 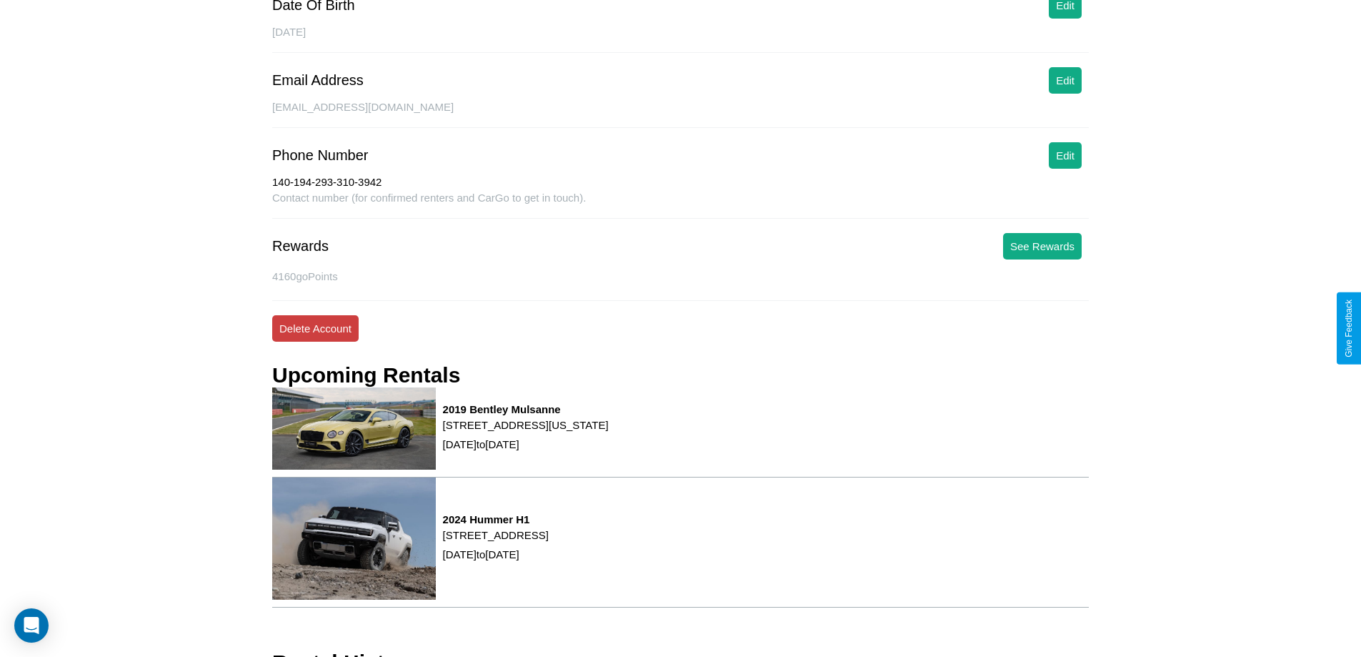 What do you see at coordinates (315, 328) in the screenshot?
I see `button: Delete Account` at bounding box center [315, 328].